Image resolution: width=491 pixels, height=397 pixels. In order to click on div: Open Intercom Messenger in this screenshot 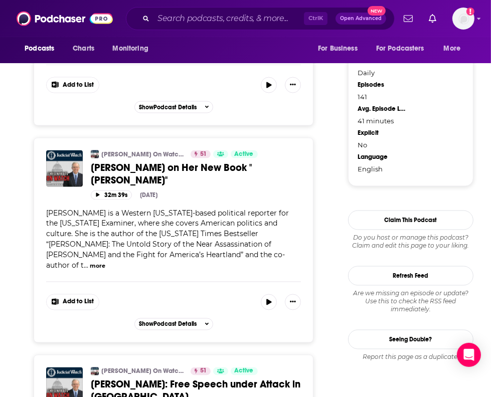, I will do `click(469, 355)`.